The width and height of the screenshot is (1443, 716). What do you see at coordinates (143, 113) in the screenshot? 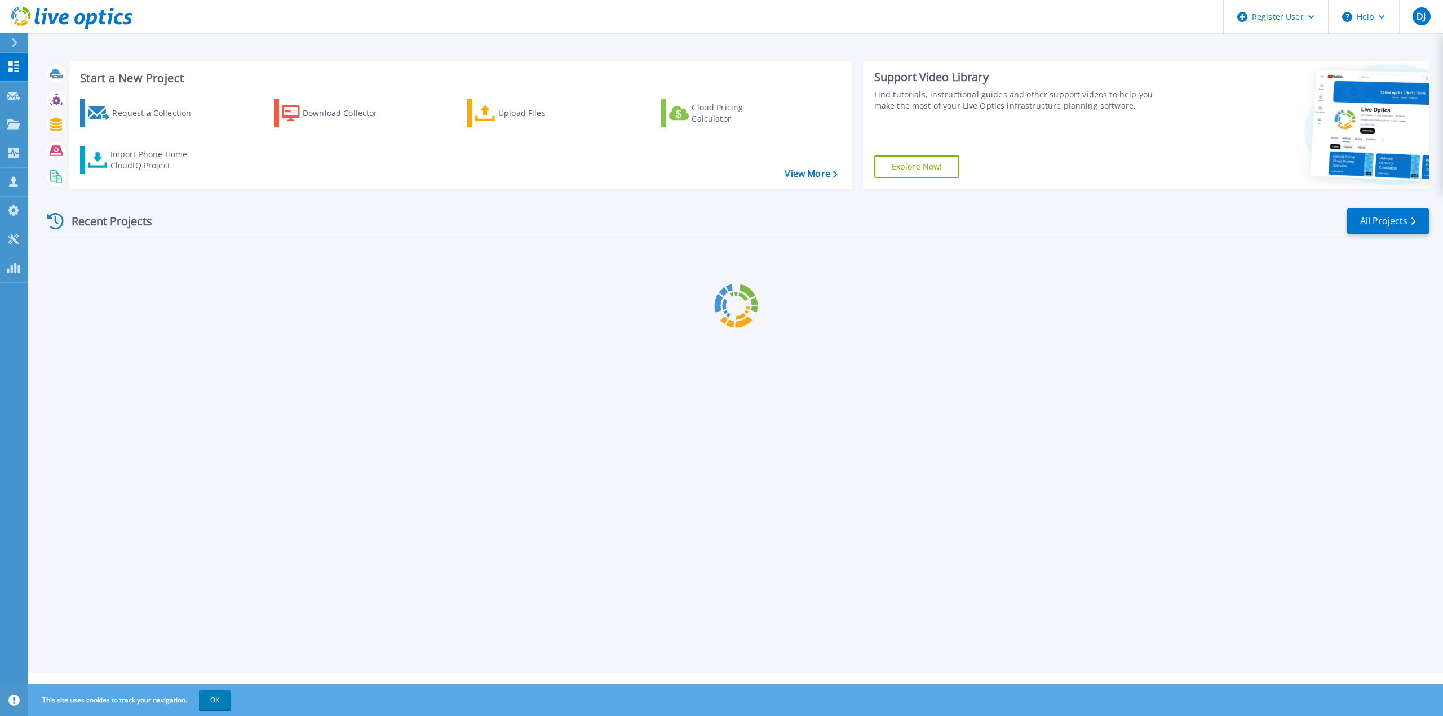
I see `a: Request a Collection` at bounding box center [143, 113].